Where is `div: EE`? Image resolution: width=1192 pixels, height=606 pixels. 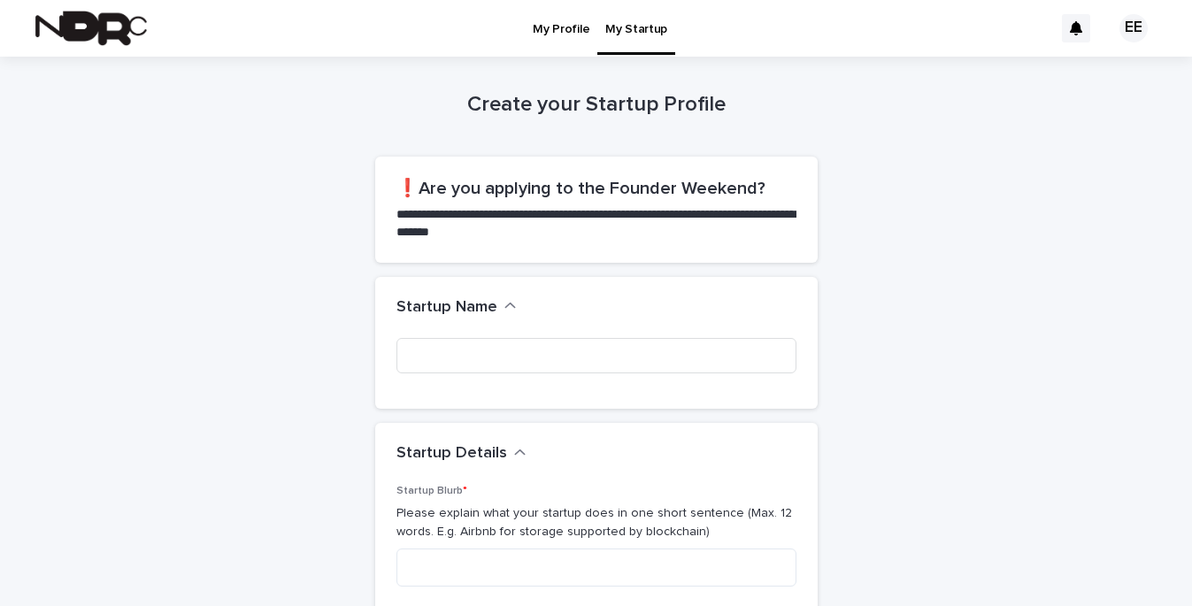
div: EE is located at coordinates (1134, 28).